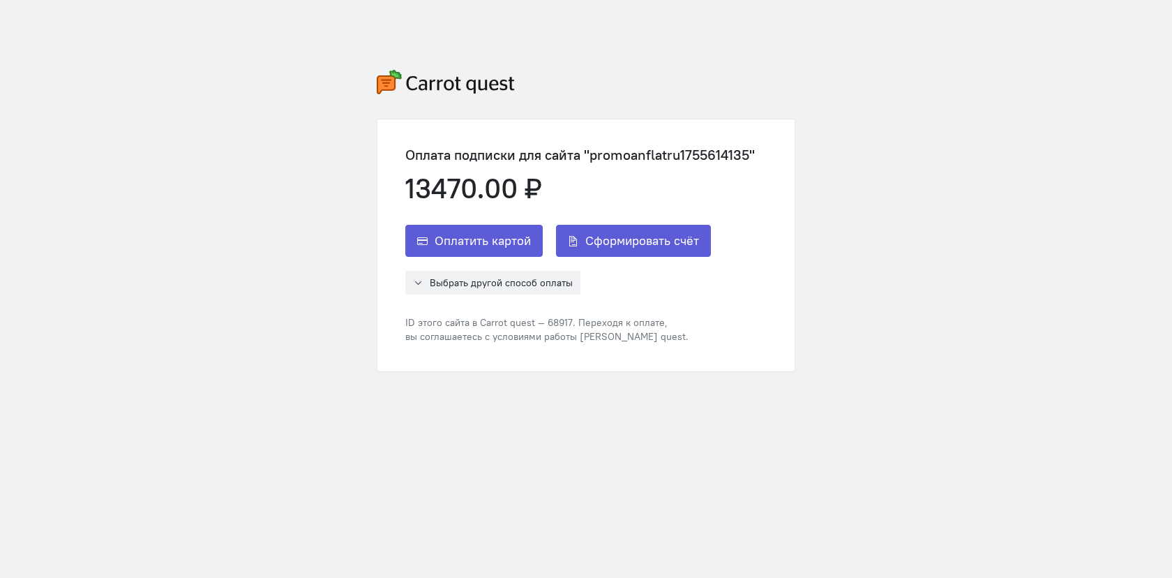 Image resolution: width=1172 pixels, height=578 pixels. Describe the element at coordinates (493, 283) in the screenshot. I see `button: Выбрать другой способ оплаты` at that location.